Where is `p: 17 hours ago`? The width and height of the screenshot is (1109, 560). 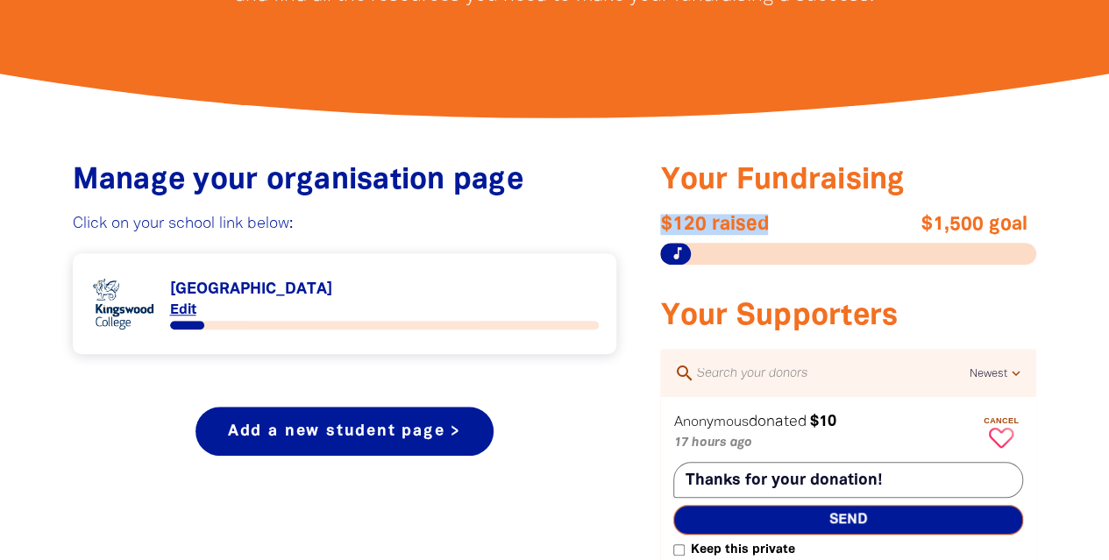 p: 17 hours ago is located at coordinates (824, 444).